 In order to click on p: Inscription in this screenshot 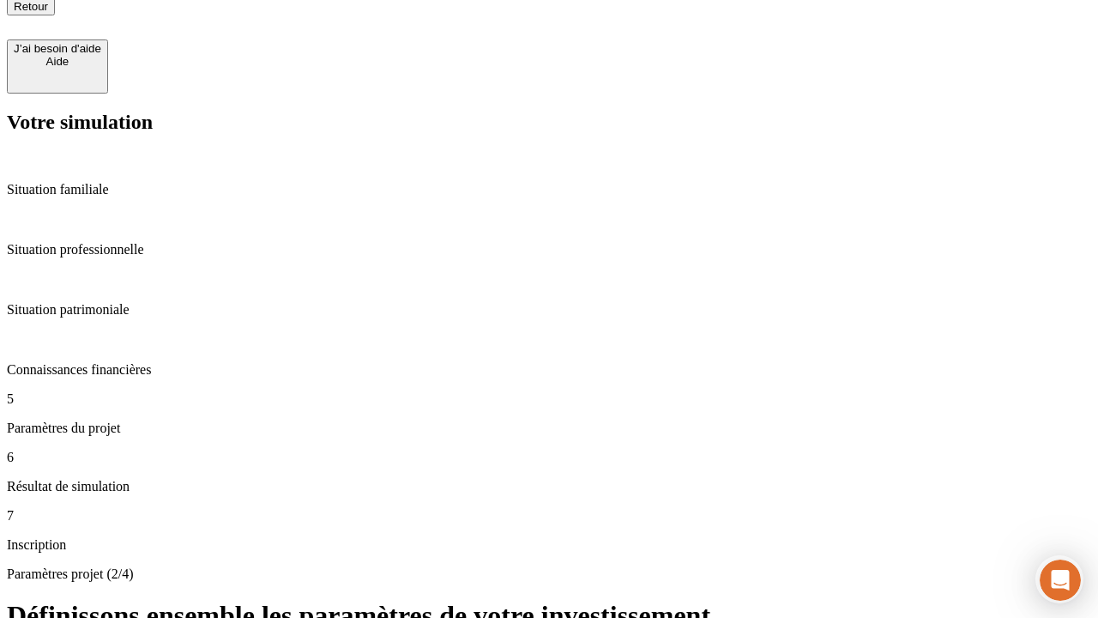, I will do `click(549, 545)`.